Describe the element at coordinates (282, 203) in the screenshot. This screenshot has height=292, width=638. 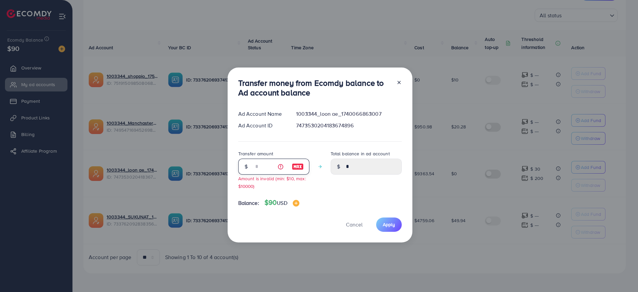
I see `span: USD` at that location.